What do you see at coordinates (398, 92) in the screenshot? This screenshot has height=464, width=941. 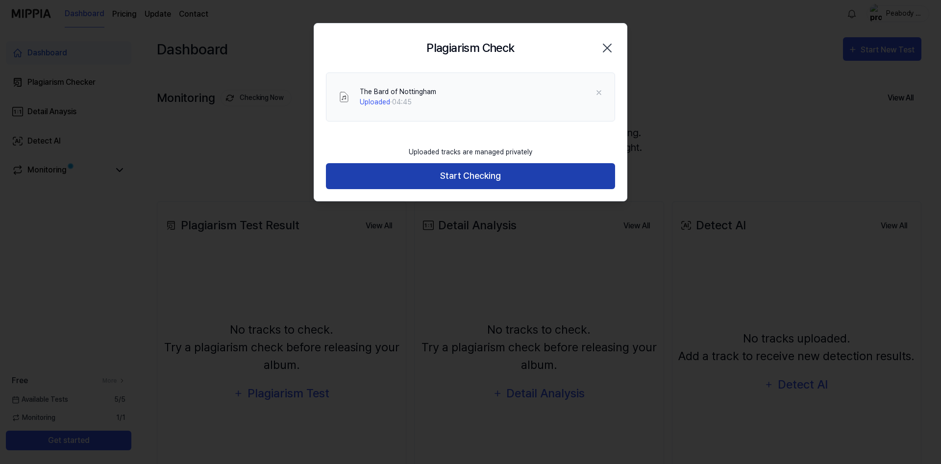 I see `div: The Bard of Nottingham` at bounding box center [398, 92].